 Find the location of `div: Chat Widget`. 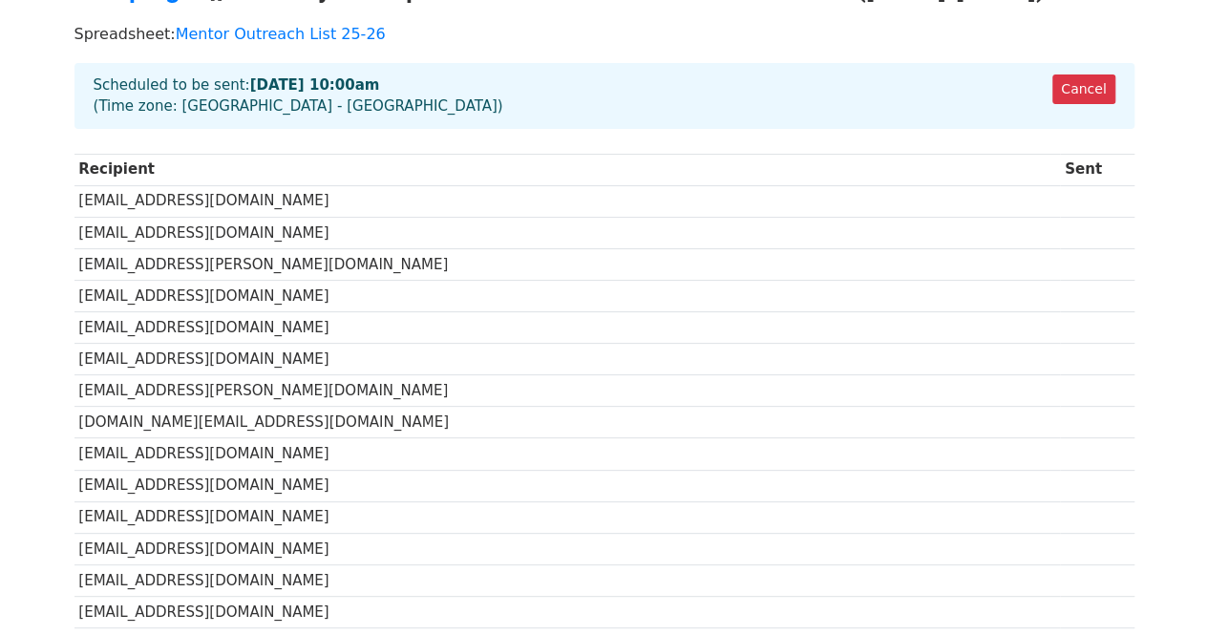

div: Chat Widget is located at coordinates (1160, 589).